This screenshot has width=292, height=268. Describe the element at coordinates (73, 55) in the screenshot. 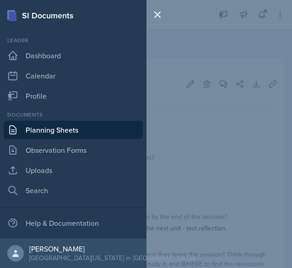

I see `a: Dashboard` at that location.